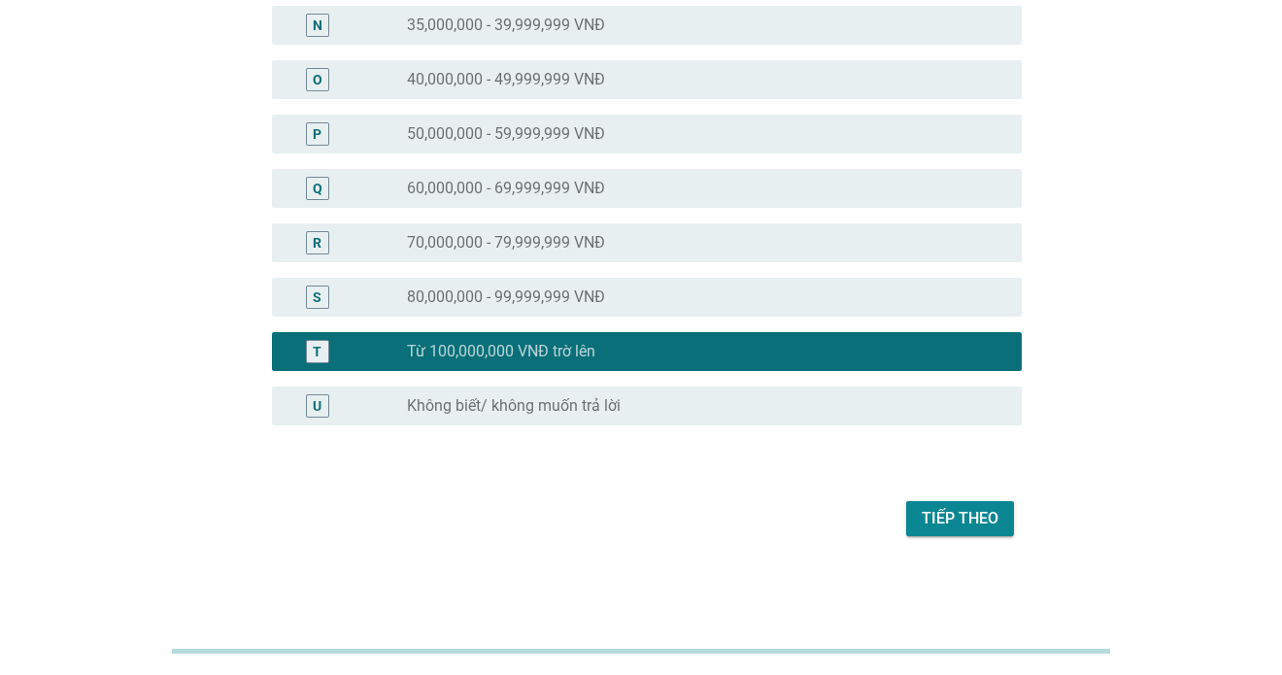 The width and height of the screenshot is (1282, 675). I want to click on div: N, so click(318, 24).